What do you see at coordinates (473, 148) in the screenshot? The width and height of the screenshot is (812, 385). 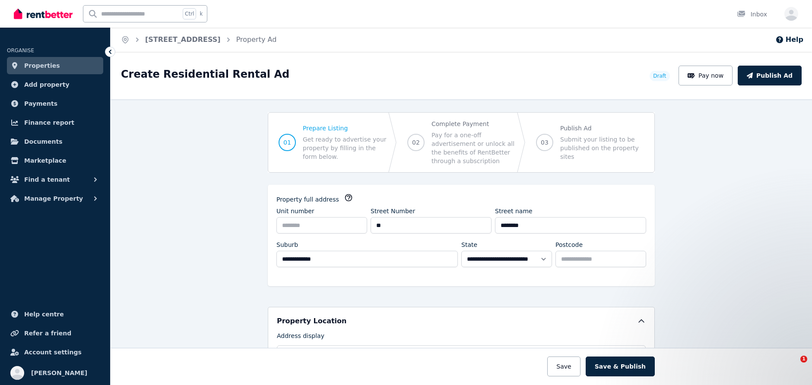 I see `span: Pay for a one-off advertisement or unlock all the benefits of RentBetter through a subscription` at bounding box center [473, 148].